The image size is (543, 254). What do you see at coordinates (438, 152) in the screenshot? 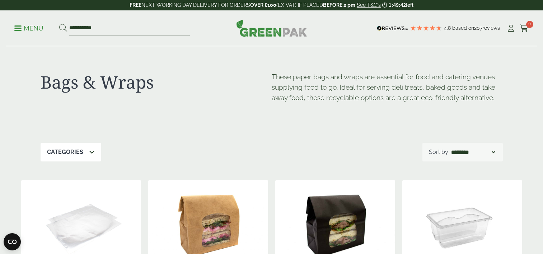
I see `p: Sort by` at bounding box center [438, 152].